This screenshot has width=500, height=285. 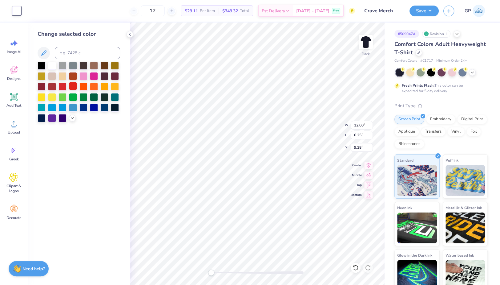 What do you see at coordinates (207, 11) in the screenshot?
I see `span: Per Item` at bounding box center [207, 11].